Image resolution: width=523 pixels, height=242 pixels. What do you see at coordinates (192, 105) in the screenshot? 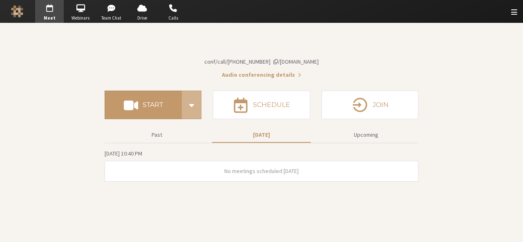
I see `div: Start conference options` at bounding box center [192, 105].